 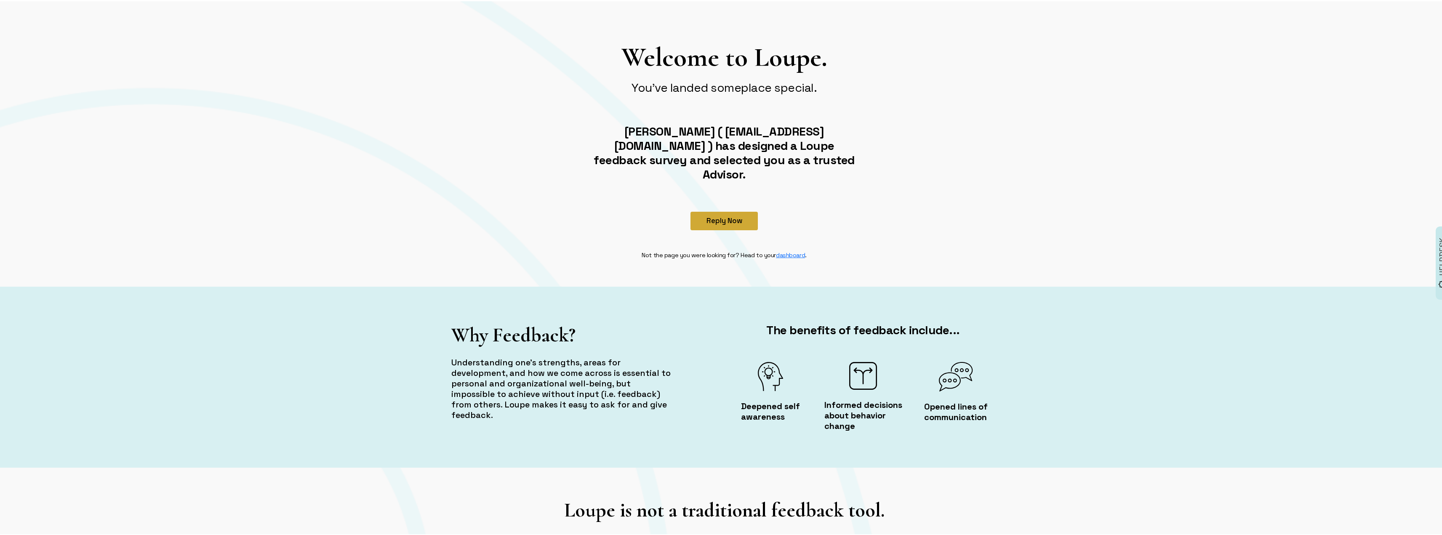 I want to click on h4: Informed decisions about behavior change, so click(x=863, y=414).